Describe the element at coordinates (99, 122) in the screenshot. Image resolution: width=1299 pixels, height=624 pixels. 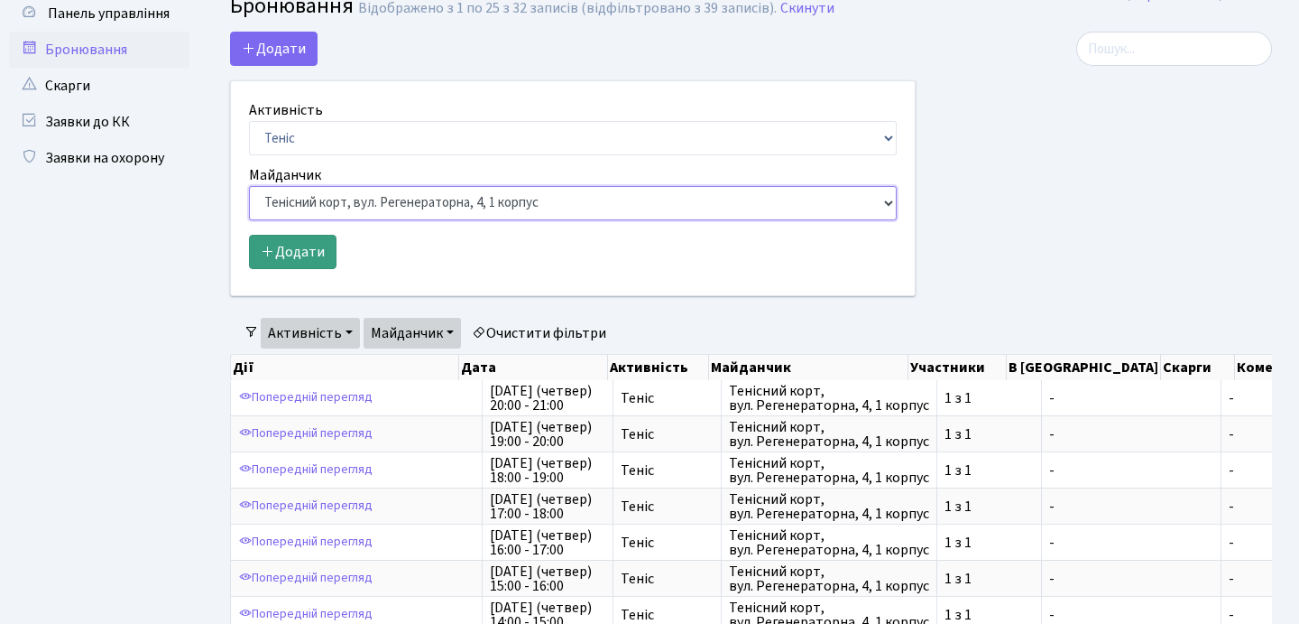
I see `a: Заявки до КК` at that location.